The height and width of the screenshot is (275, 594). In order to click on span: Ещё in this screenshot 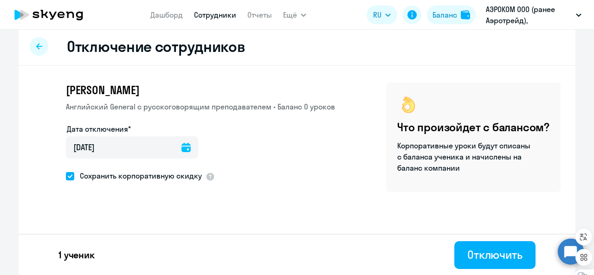, I will do `click(290, 15)`.